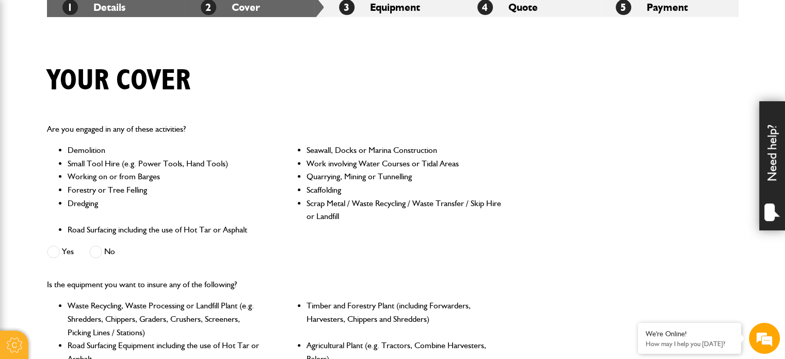 Image resolution: width=785 pixels, height=359 pixels. What do you see at coordinates (165, 177) in the screenshot?
I see `li: Working on or from Barges` at bounding box center [165, 177].